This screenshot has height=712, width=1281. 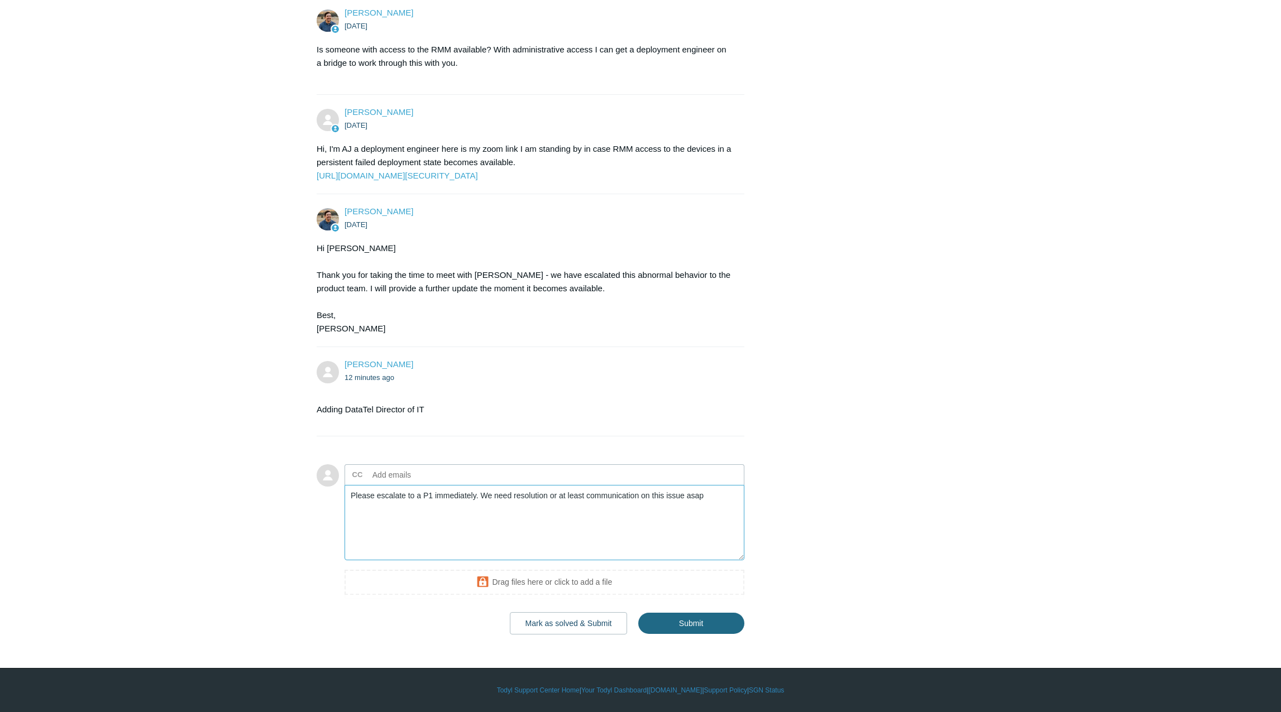 I want to click on span: AJ Erskin, so click(x=379, y=112).